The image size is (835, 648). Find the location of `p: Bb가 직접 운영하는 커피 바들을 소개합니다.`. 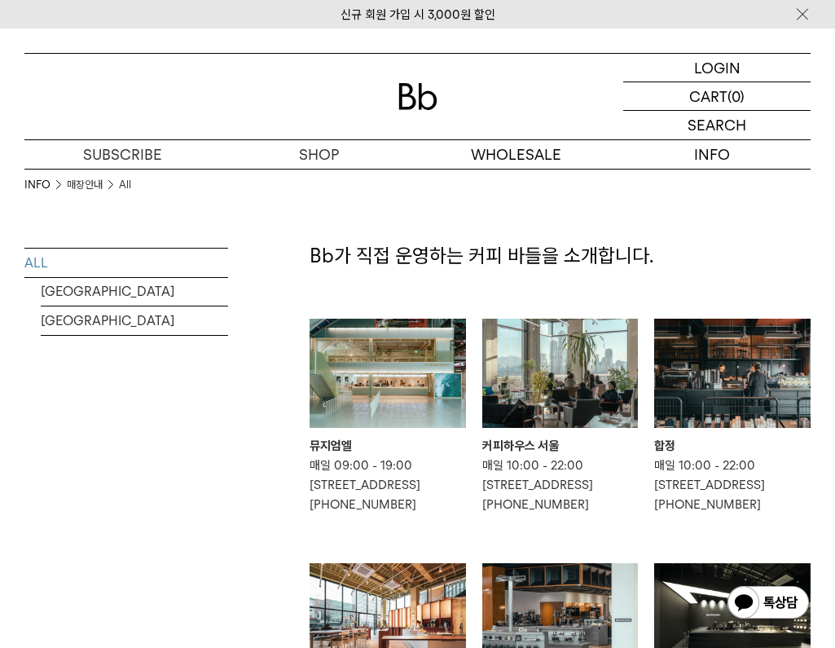

p: Bb가 직접 운영하는 커피 바들을 소개합니다. is located at coordinates (560, 256).